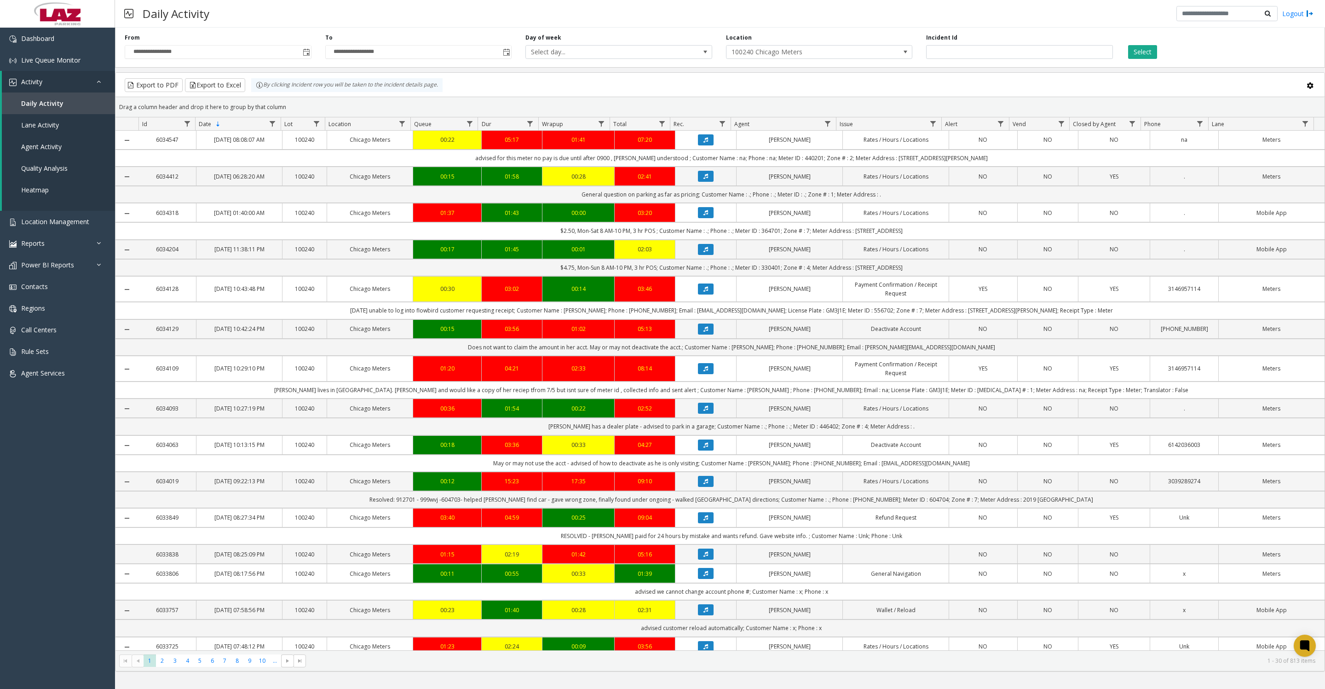 The width and height of the screenshot is (1325, 689). I want to click on span: Call Centers, so click(39, 329).